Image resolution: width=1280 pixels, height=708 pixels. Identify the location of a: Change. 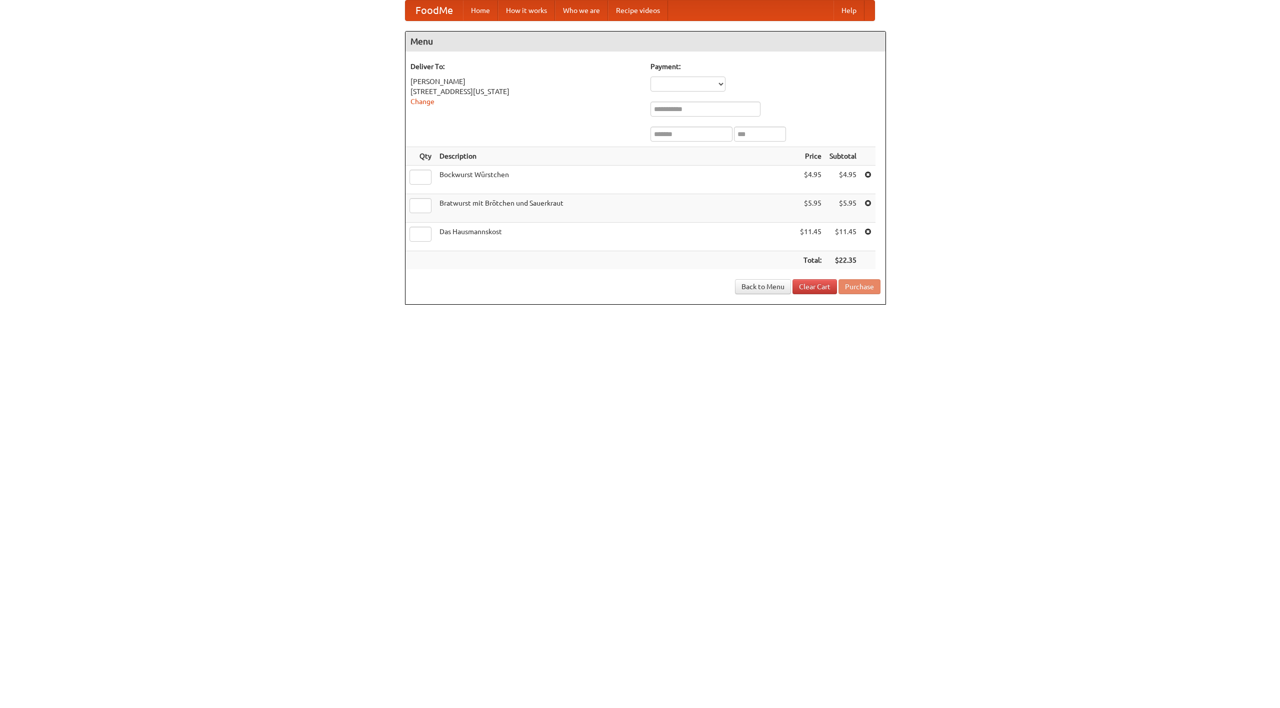
(423, 102).